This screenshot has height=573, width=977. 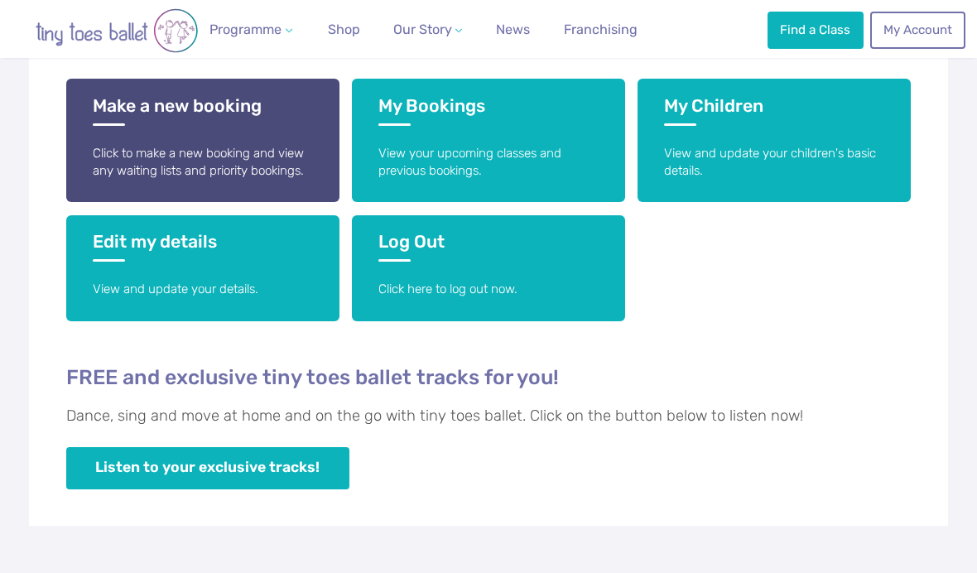 I want to click on p: Click to make a new booking and view any waiting lists and priority bookings., so click(x=203, y=162).